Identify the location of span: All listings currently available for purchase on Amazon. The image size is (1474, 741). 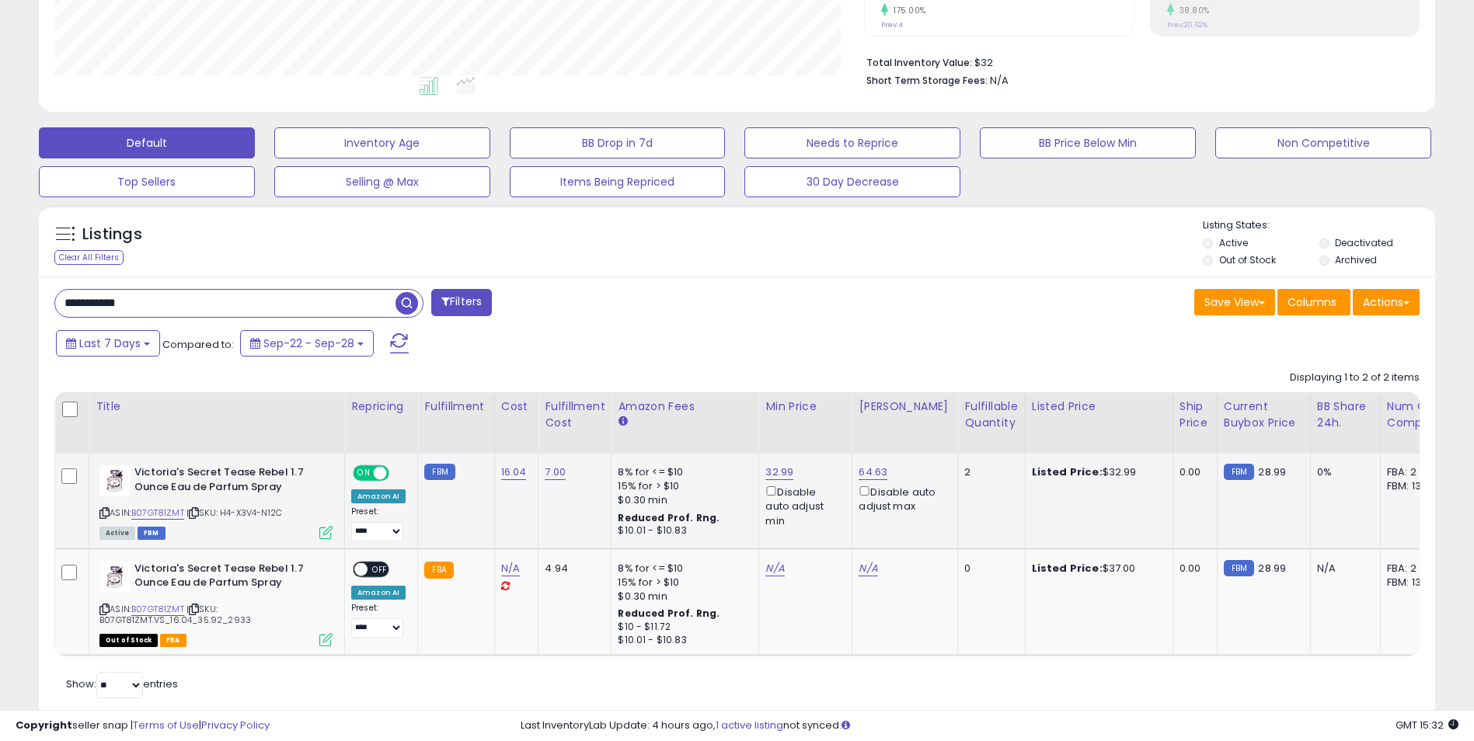
(117, 533).